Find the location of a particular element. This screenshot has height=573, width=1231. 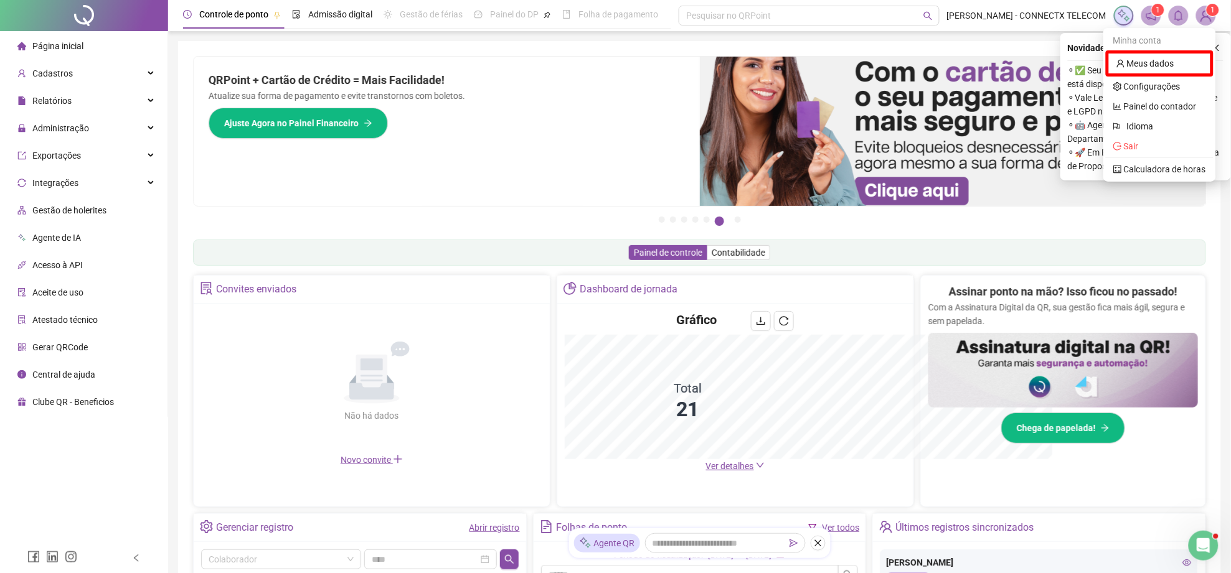

span: Novo convite is located at coordinates (372, 460).